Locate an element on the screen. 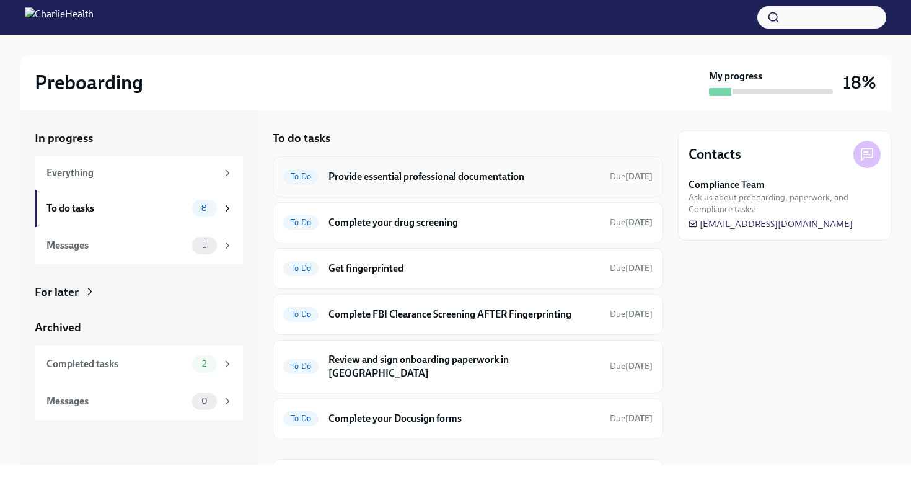  strong: My progress is located at coordinates (736, 76).